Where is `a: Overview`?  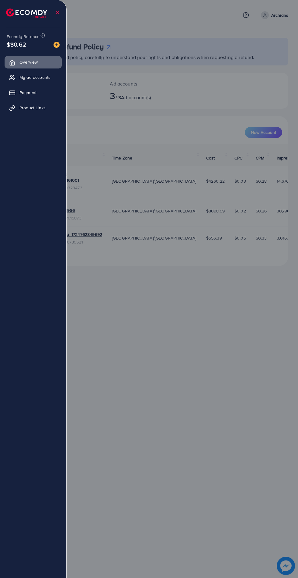 a: Overview is located at coordinates (33, 62).